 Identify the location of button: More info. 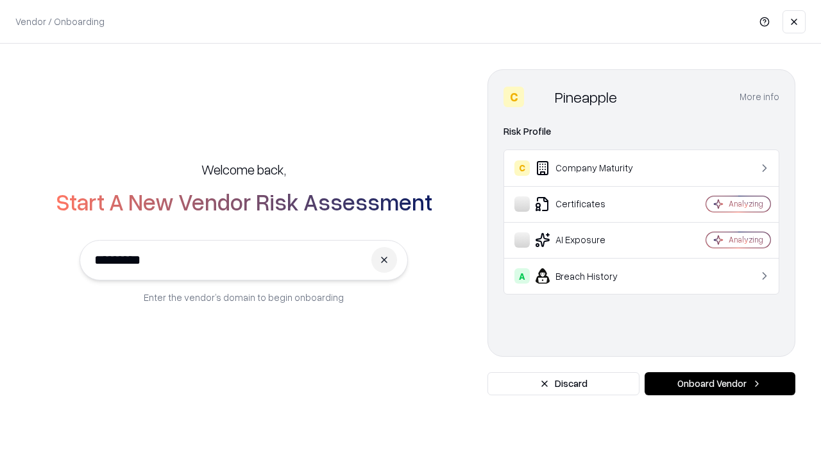
(759, 97).